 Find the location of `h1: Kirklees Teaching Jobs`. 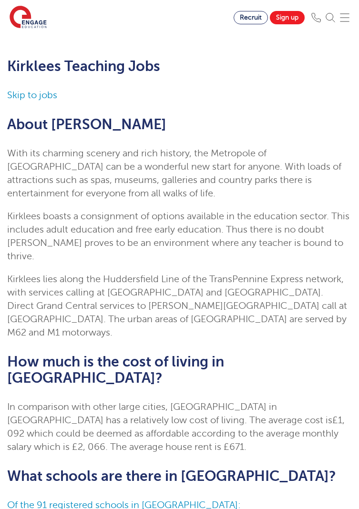

h1: Kirklees Teaching Jobs is located at coordinates (179, 66).